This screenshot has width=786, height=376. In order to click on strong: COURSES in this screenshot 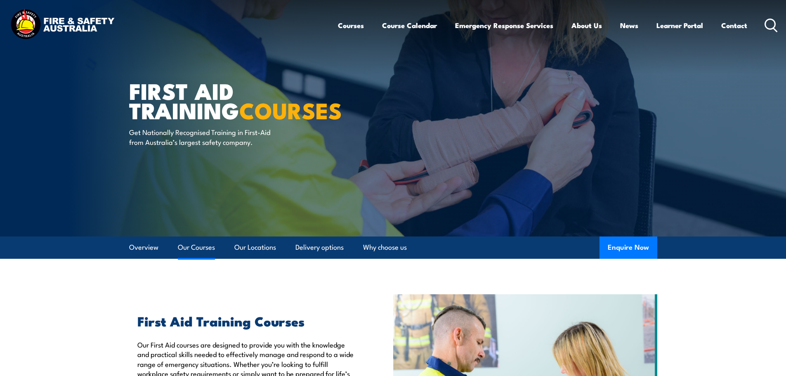, I will do `click(290, 109)`.